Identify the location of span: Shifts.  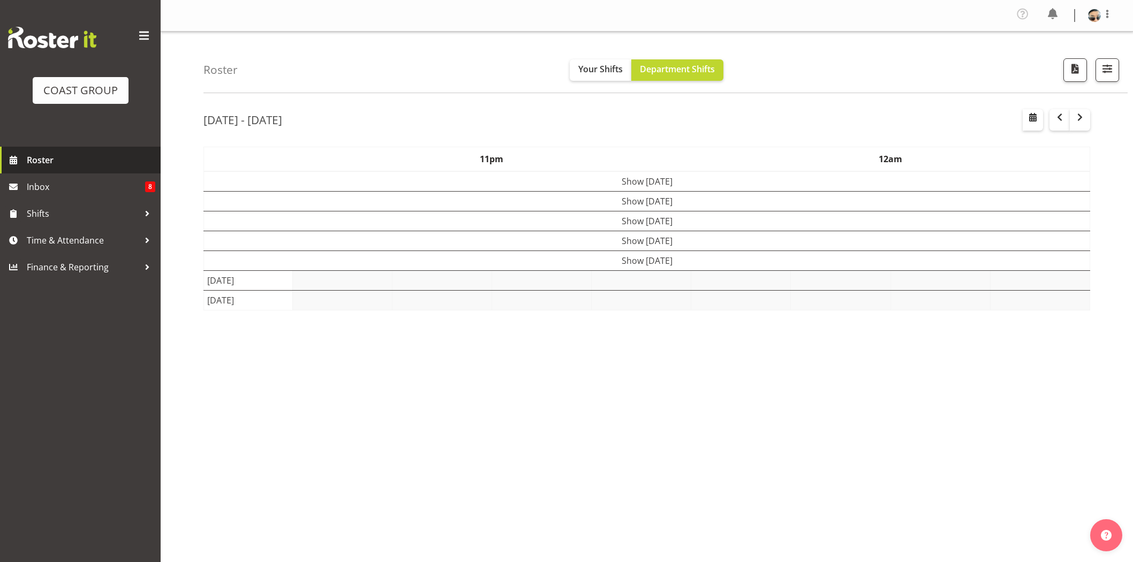
(83, 214).